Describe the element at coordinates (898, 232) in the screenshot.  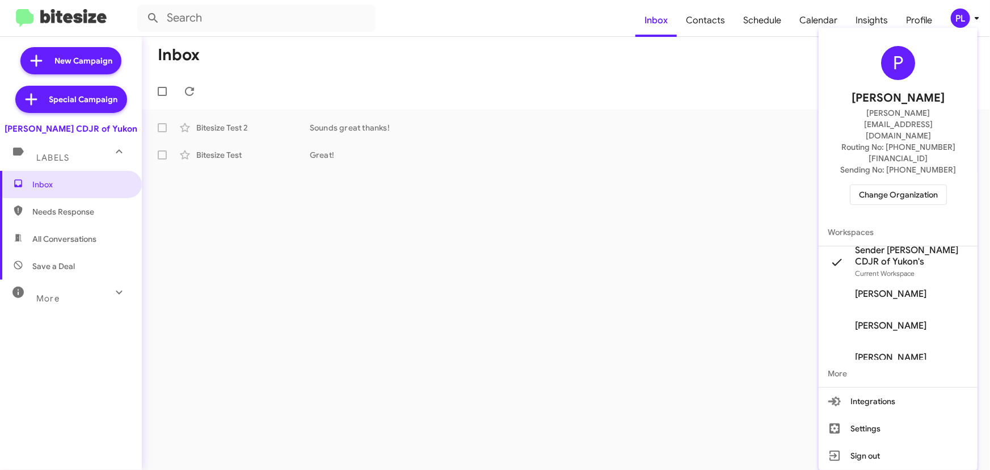
I see `span: Workspaces` at that location.